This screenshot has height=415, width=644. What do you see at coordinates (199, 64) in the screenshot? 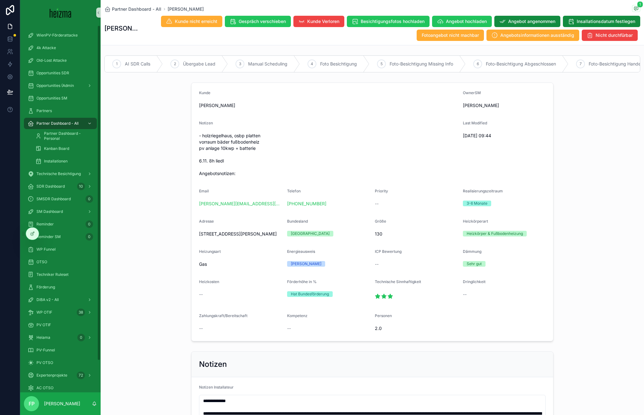
I see `span: Übergabe Lead` at bounding box center [199, 64].